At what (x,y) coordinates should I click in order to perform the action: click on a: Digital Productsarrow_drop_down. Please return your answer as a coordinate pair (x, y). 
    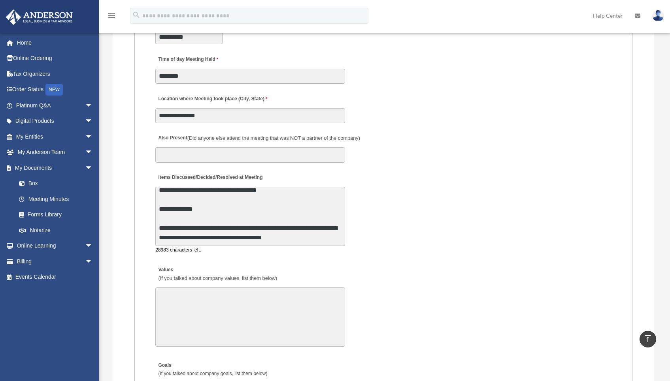
    Looking at the image, I should click on (55, 121).